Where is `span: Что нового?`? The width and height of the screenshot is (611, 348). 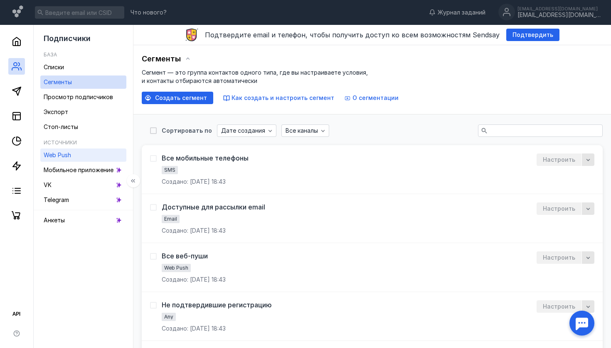
span: Что нового? is located at coordinates (148, 12).